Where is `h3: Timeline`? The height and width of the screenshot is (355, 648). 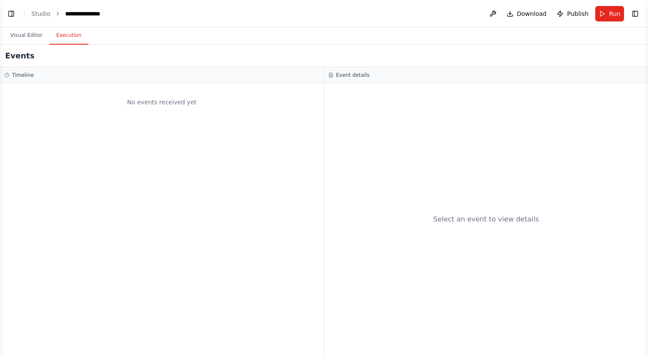 h3: Timeline is located at coordinates (23, 75).